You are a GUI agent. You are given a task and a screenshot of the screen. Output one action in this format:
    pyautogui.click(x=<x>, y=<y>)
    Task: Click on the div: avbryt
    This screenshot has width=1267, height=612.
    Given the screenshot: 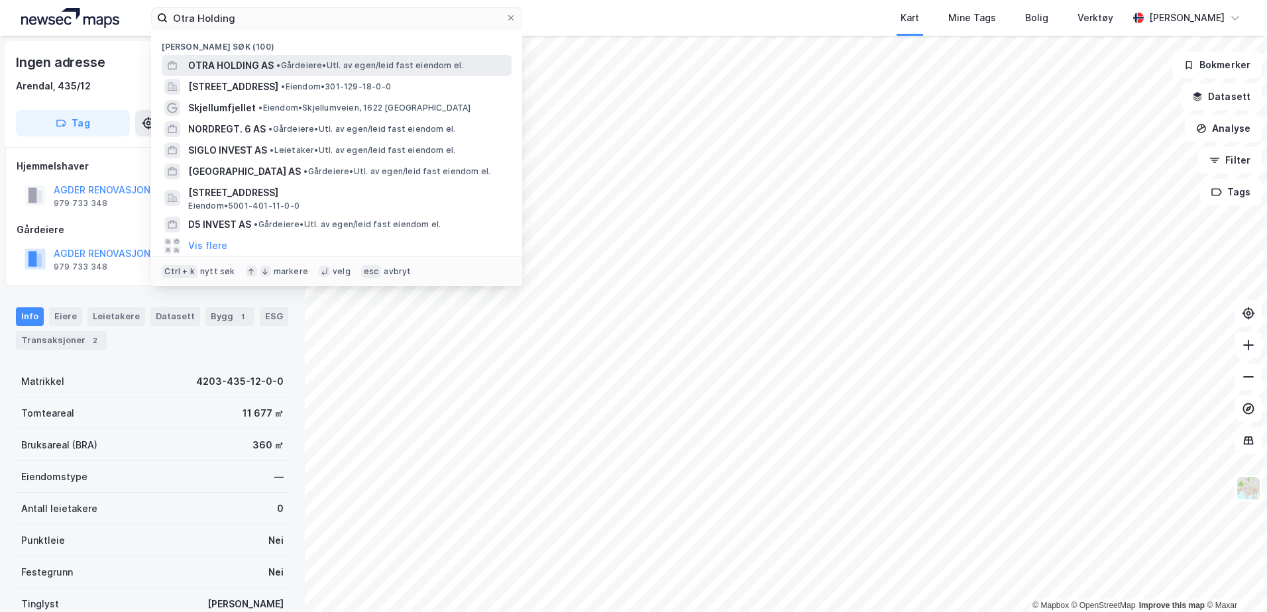 What is the action you would take?
    pyautogui.click(x=397, y=272)
    